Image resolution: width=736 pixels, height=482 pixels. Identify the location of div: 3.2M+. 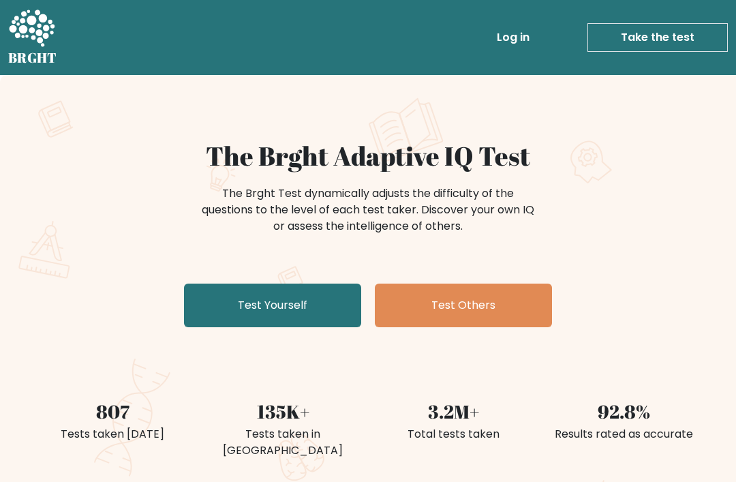
(453, 412).